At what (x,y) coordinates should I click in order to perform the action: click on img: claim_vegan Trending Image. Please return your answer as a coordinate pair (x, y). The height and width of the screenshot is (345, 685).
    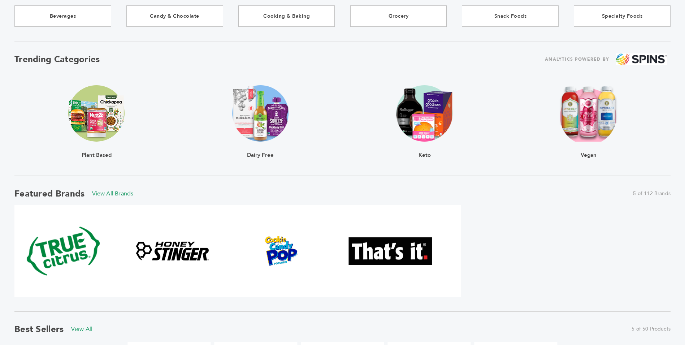
    Looking at the image, I should click on (588, 113).